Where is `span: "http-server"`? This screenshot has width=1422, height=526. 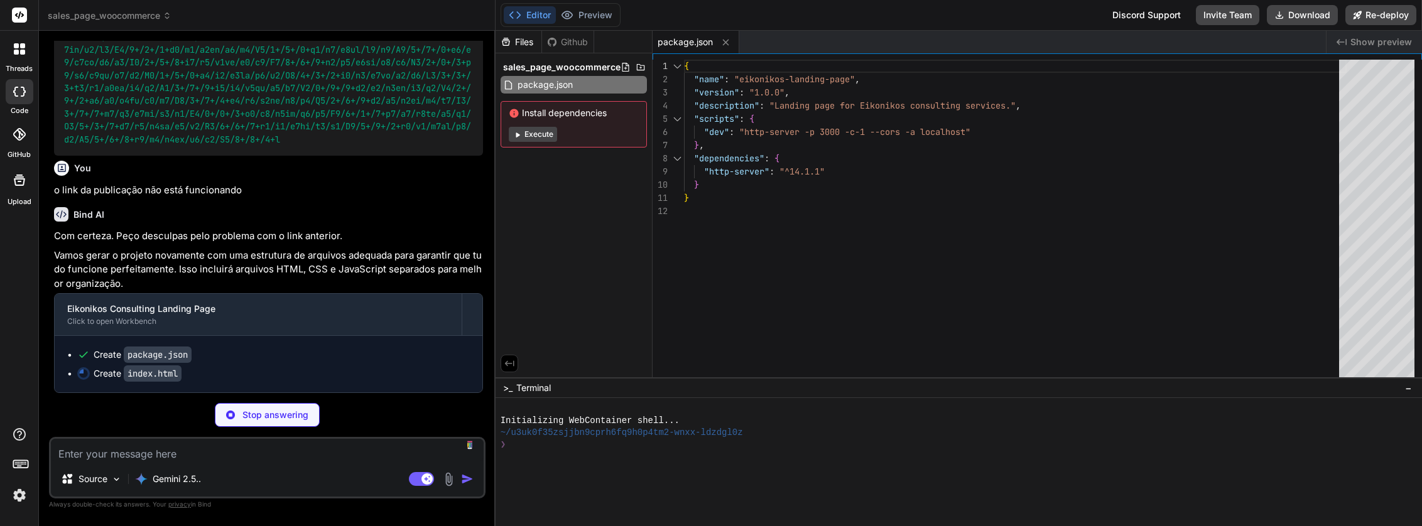
span: "http-server" is located at coordinates (737, 171).